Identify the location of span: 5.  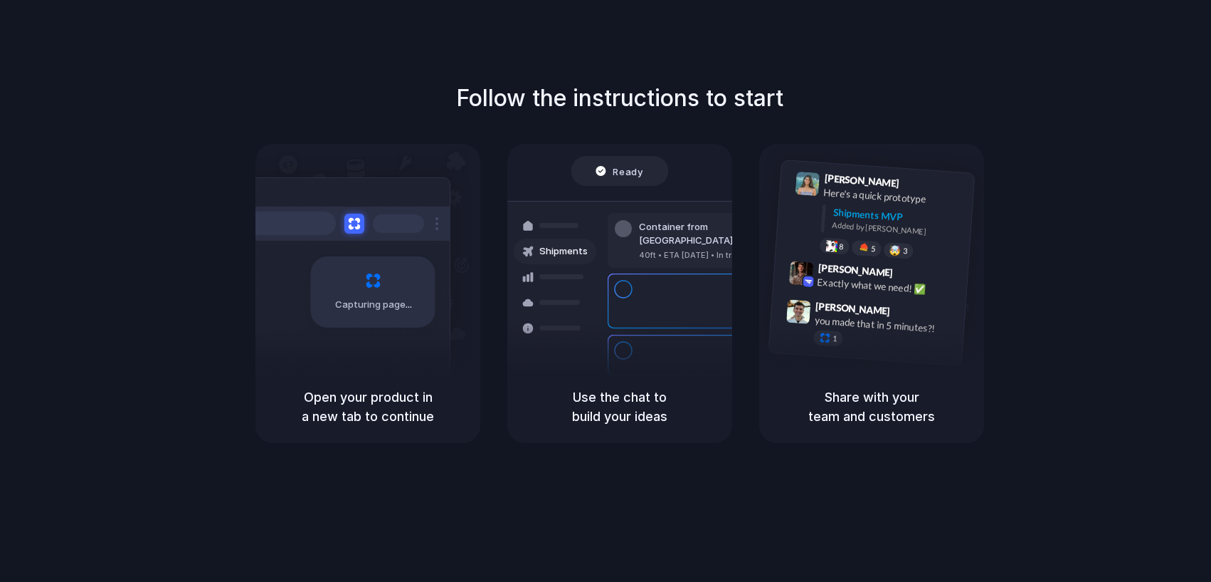
(873, 248).